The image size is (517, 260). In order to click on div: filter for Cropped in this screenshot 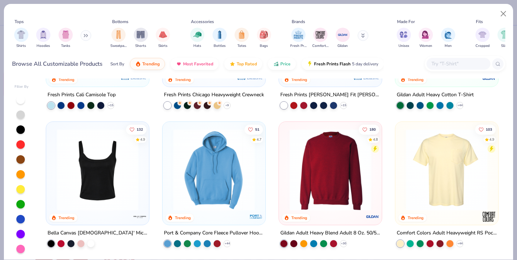, I will do `click(482, 38)`.